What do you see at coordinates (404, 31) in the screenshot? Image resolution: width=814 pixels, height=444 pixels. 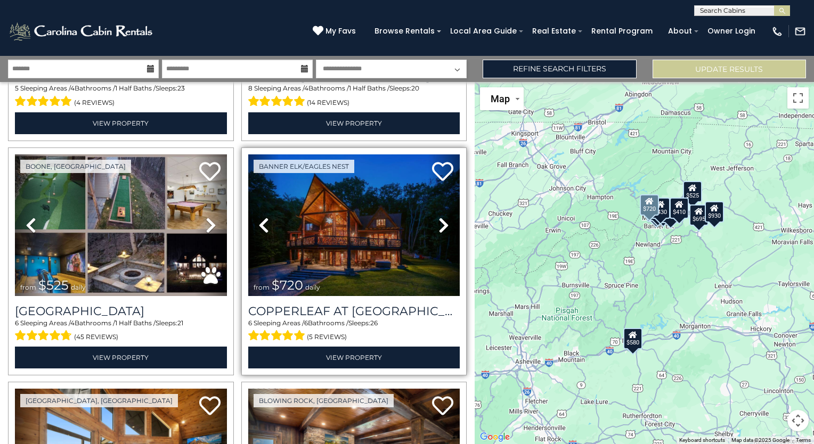 I see `a: Browse Rentals` at bounding box center [404, 31].